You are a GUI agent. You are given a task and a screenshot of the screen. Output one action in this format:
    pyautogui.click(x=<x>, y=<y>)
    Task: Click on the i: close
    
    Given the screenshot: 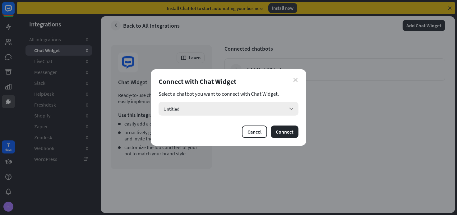 What is the action you would take?
    pyautogui.click(x=295, y=80)
    